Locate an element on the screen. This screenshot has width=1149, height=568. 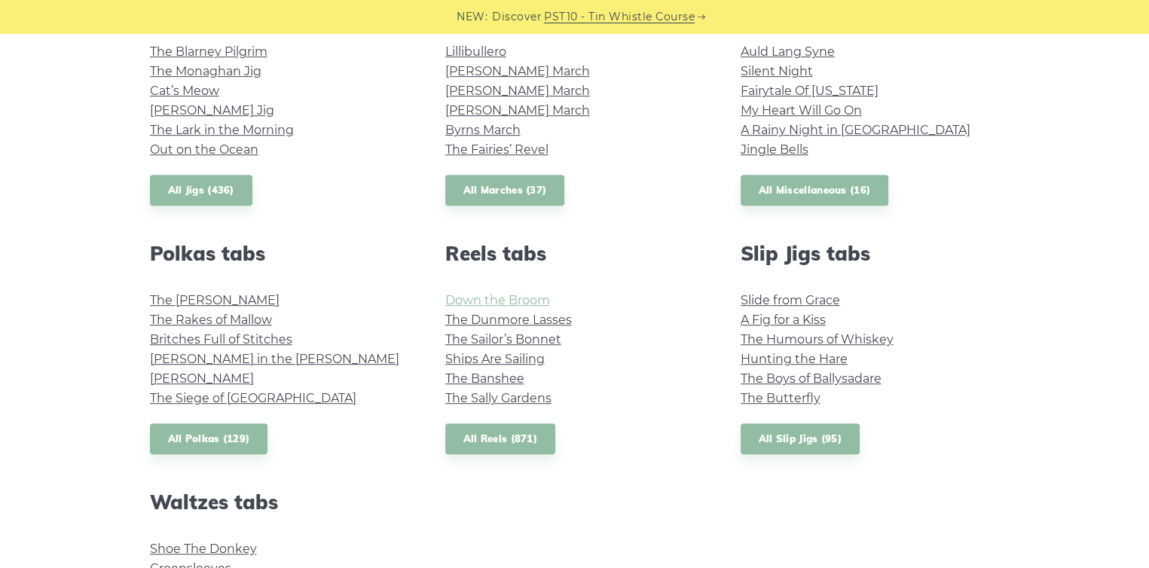
a: Cat’s Meow is located at coordinates (185, 90).